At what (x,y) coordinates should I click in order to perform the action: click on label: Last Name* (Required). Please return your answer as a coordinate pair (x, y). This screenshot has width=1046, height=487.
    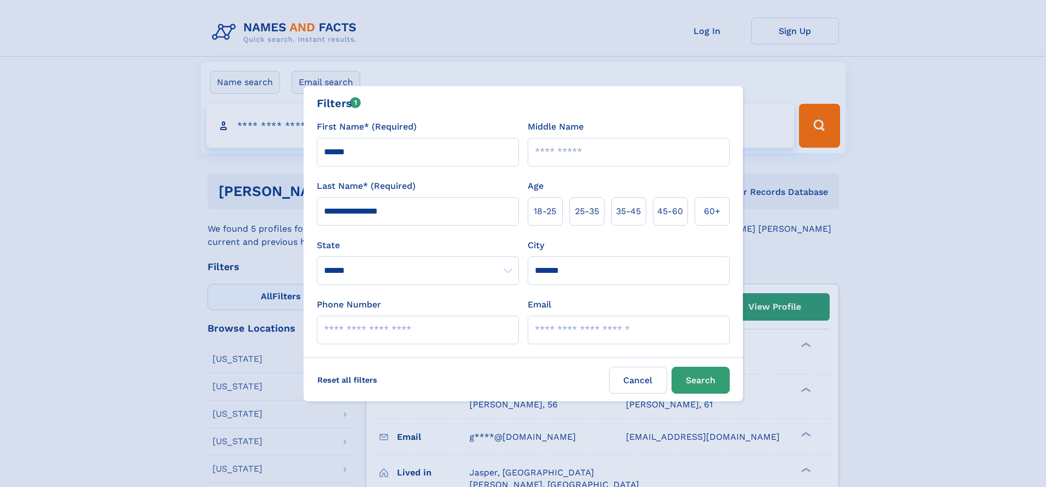
    Looking at the image, I should click on (366, 186).